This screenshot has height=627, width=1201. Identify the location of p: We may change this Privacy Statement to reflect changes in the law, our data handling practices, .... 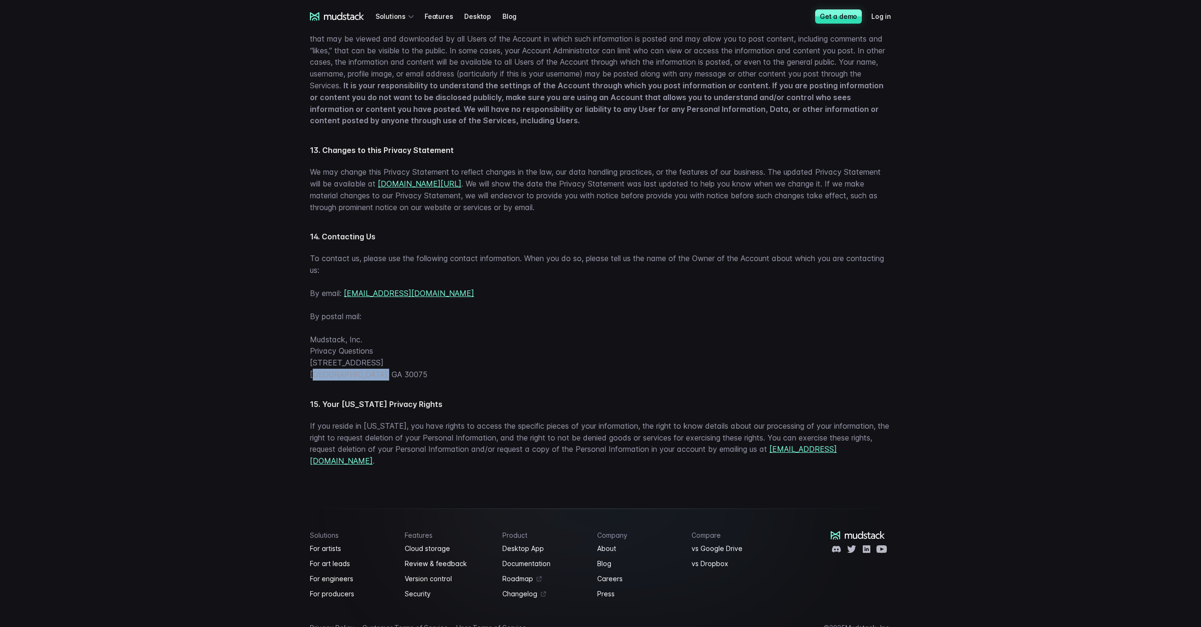
(601, 189).